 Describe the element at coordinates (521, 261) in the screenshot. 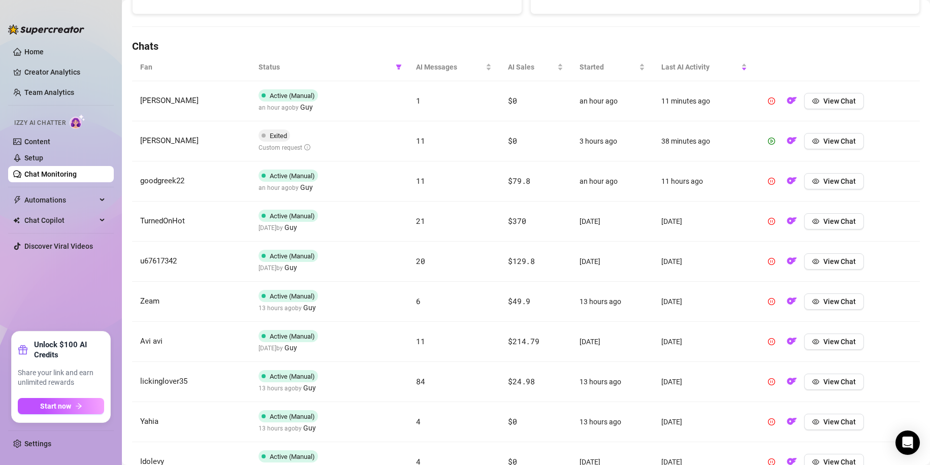

I see `span: $129.8` at that location.